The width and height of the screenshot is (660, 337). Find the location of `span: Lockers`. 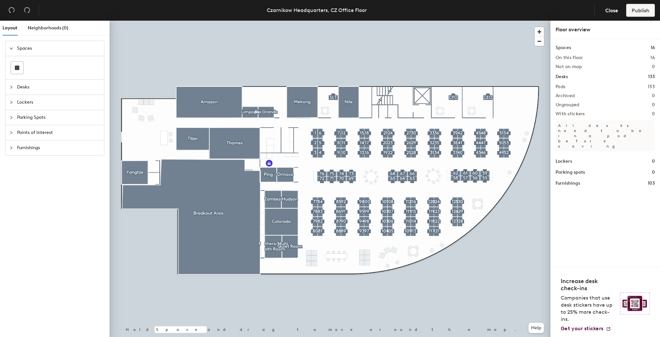

span: Lockers is located at coordinates (59, 102).